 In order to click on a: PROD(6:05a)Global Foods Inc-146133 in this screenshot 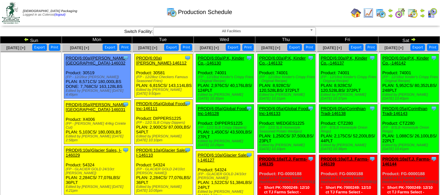, I will do `click(284, 111)`.